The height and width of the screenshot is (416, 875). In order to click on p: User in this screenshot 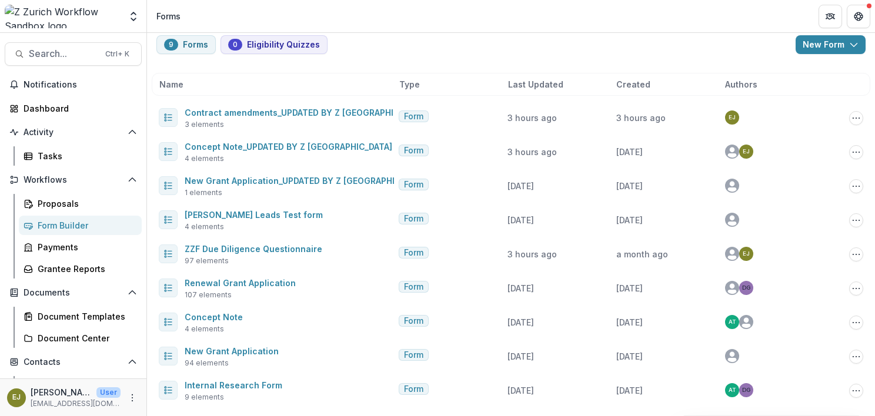, I will do `click(108, 393)`.